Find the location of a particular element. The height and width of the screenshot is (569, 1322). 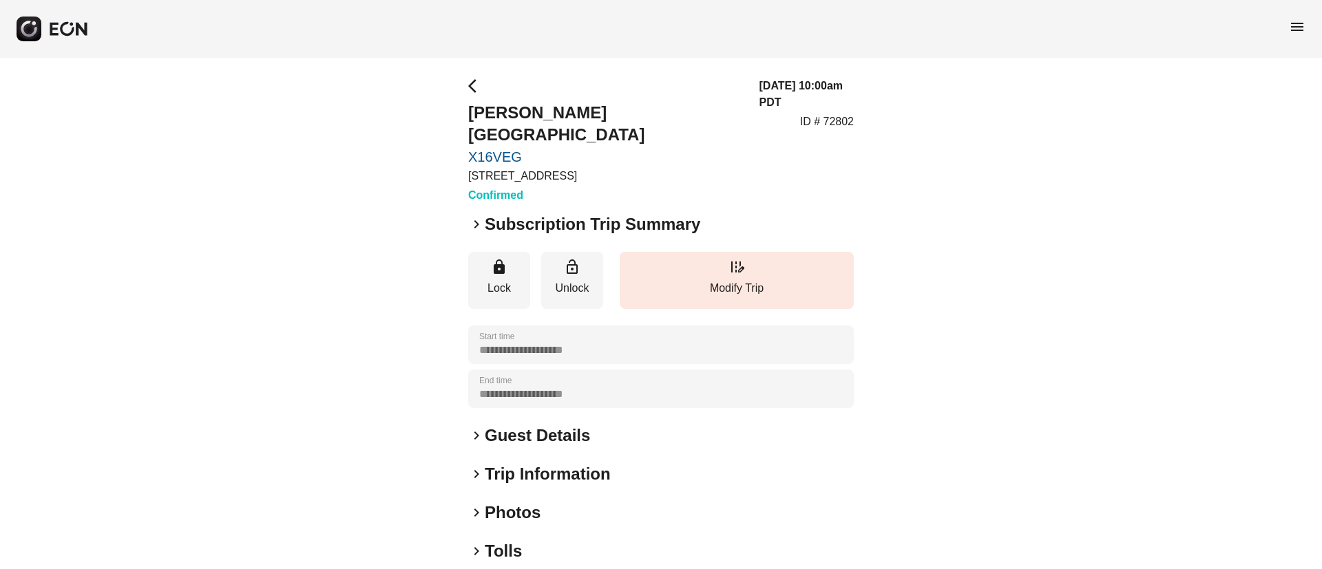

button: Modify Trip is located at coordinates (737, 280).